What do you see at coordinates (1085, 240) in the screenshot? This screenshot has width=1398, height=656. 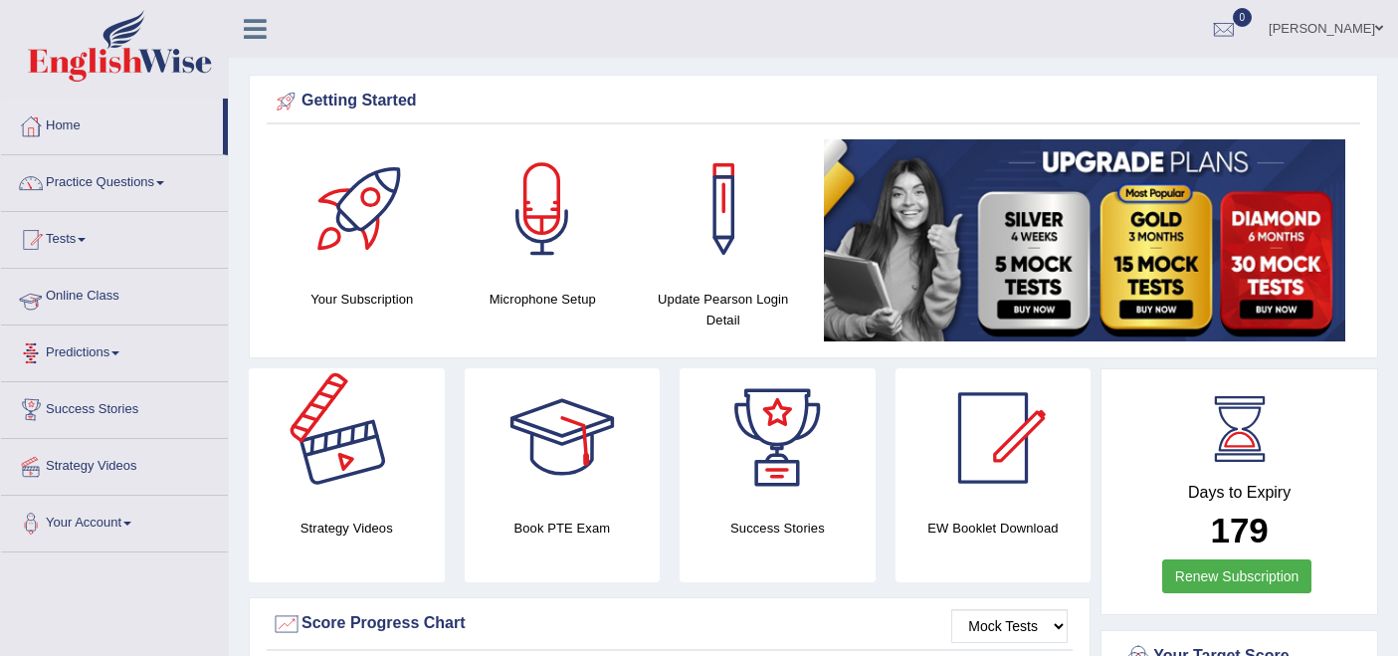 I see `img: small5.jpg` at bounding box center [1085, 240].